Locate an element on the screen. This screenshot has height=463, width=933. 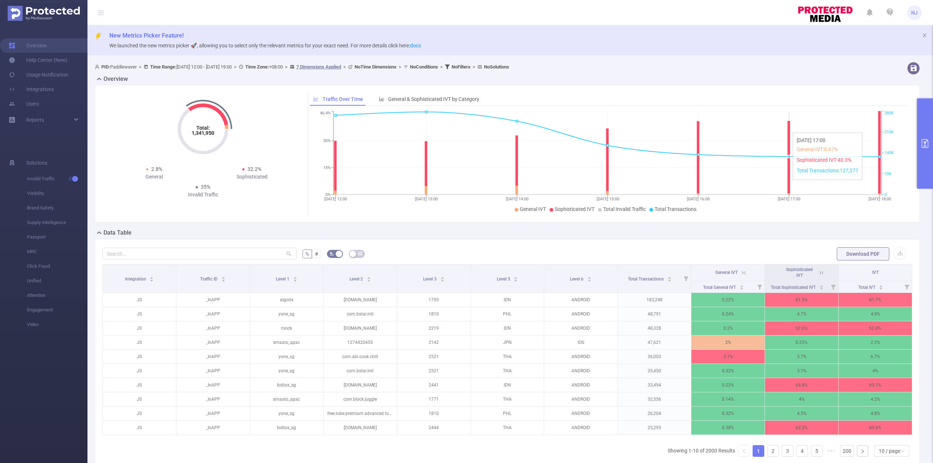
b: Time Zone: is located at coordinates (257, 67).